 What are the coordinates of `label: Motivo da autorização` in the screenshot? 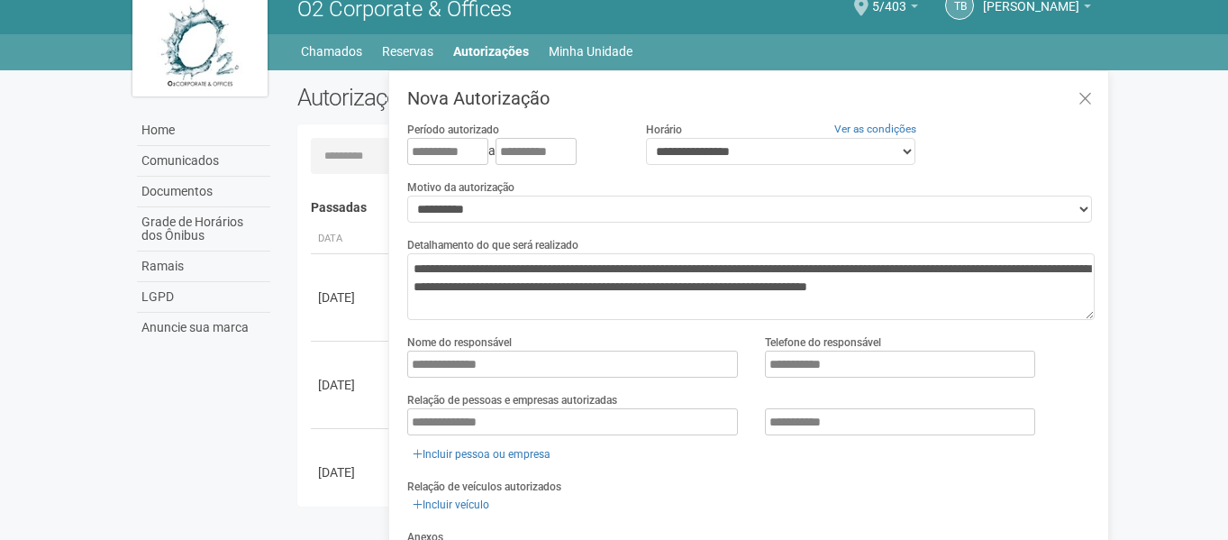 It's located at (461, 187).